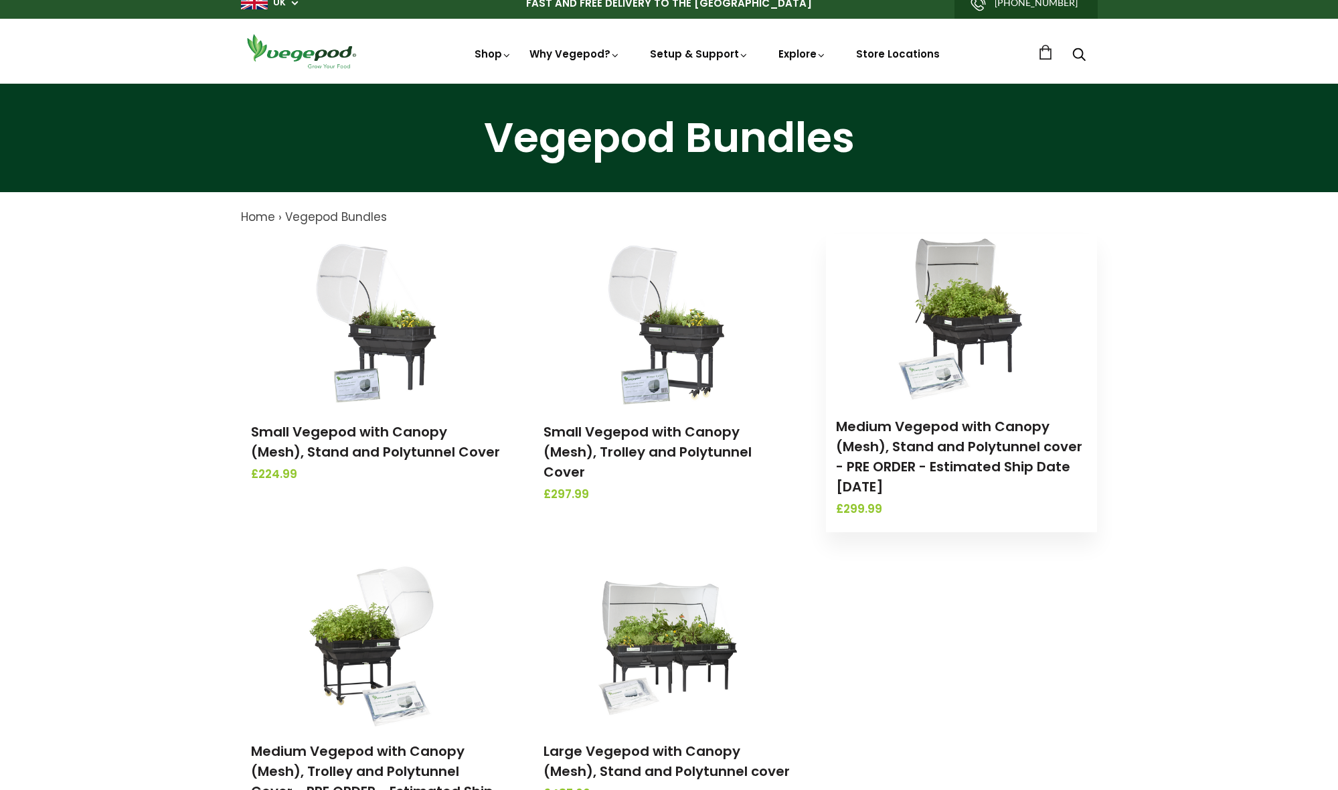  What do you see at coordinates (962, 318) in the screenshot?
I see `img: Medium Vegepod with Canopy (Mesh), Stand and Polytunnel cover - PRE ORDER - Estimated Ship Date O...` at bounding box center [962, 318].